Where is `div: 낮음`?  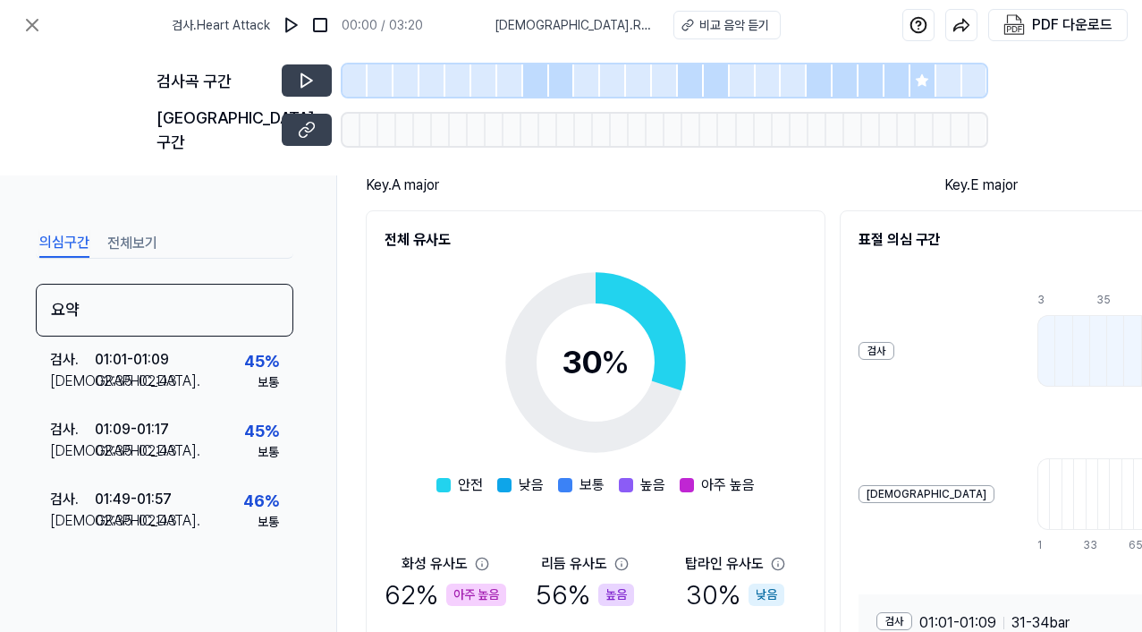
div: 낮음 is located at coordinates (767, 594).